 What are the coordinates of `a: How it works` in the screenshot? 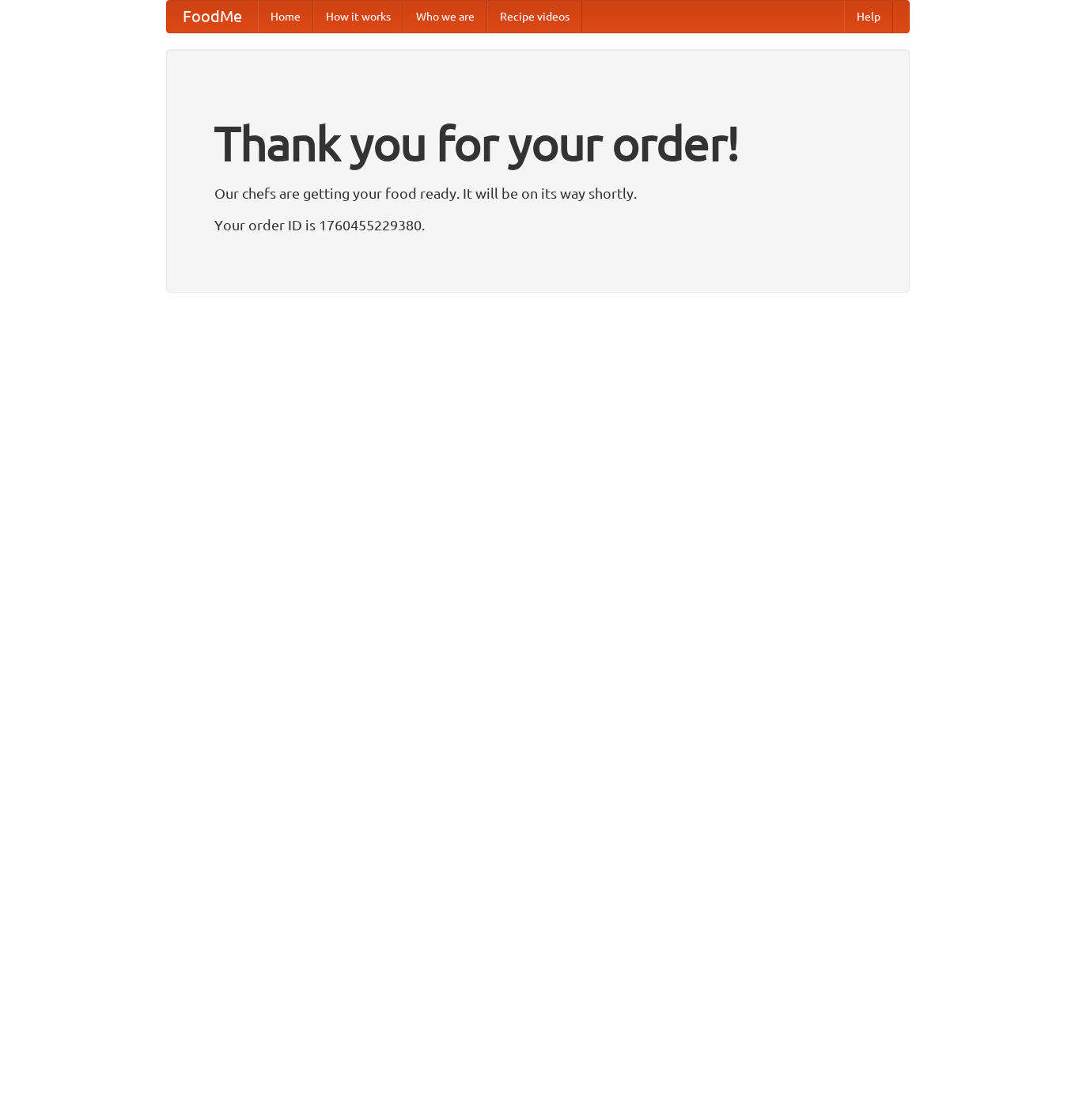 It's located at (359, 17).